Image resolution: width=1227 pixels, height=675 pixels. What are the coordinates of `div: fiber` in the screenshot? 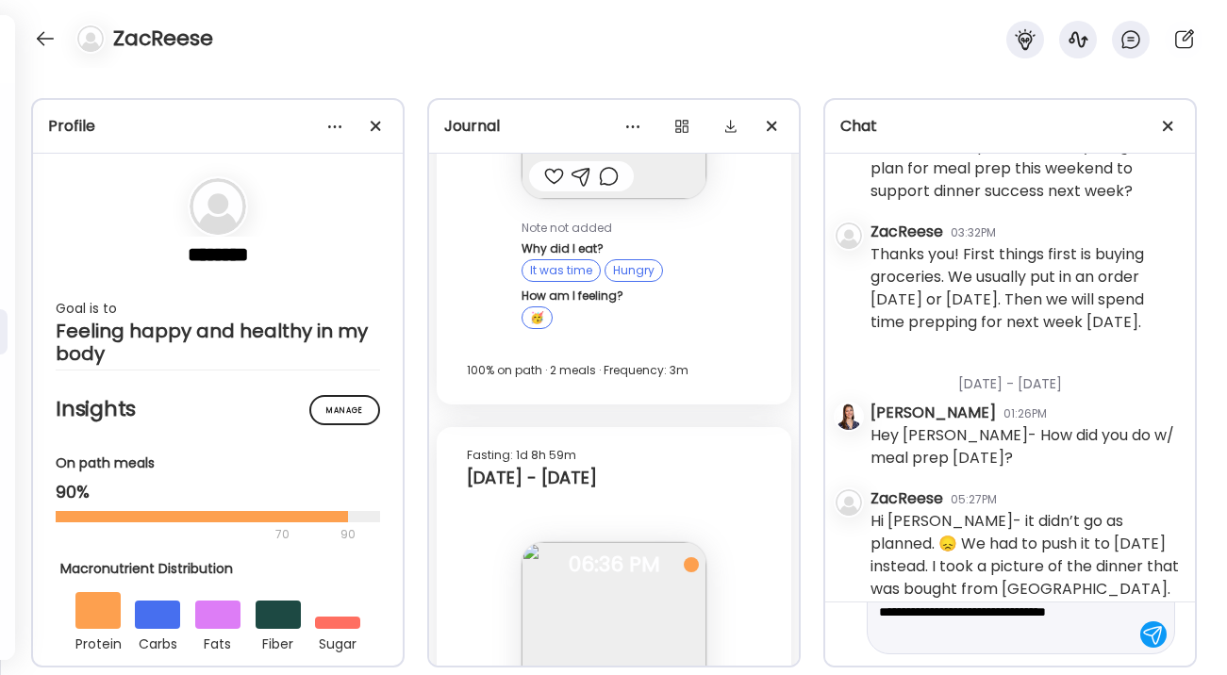 It's located at (278, 642).